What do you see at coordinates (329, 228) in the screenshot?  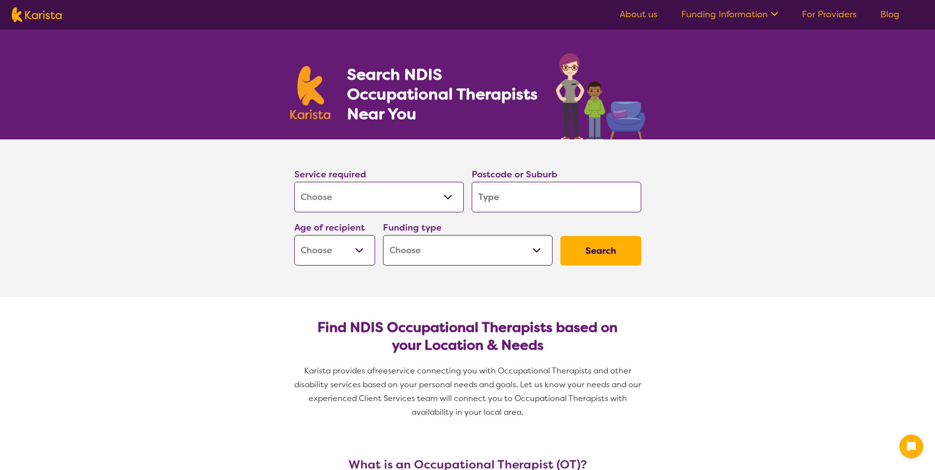 I see `label: Age of recipient` at bounding box center [329, 228].